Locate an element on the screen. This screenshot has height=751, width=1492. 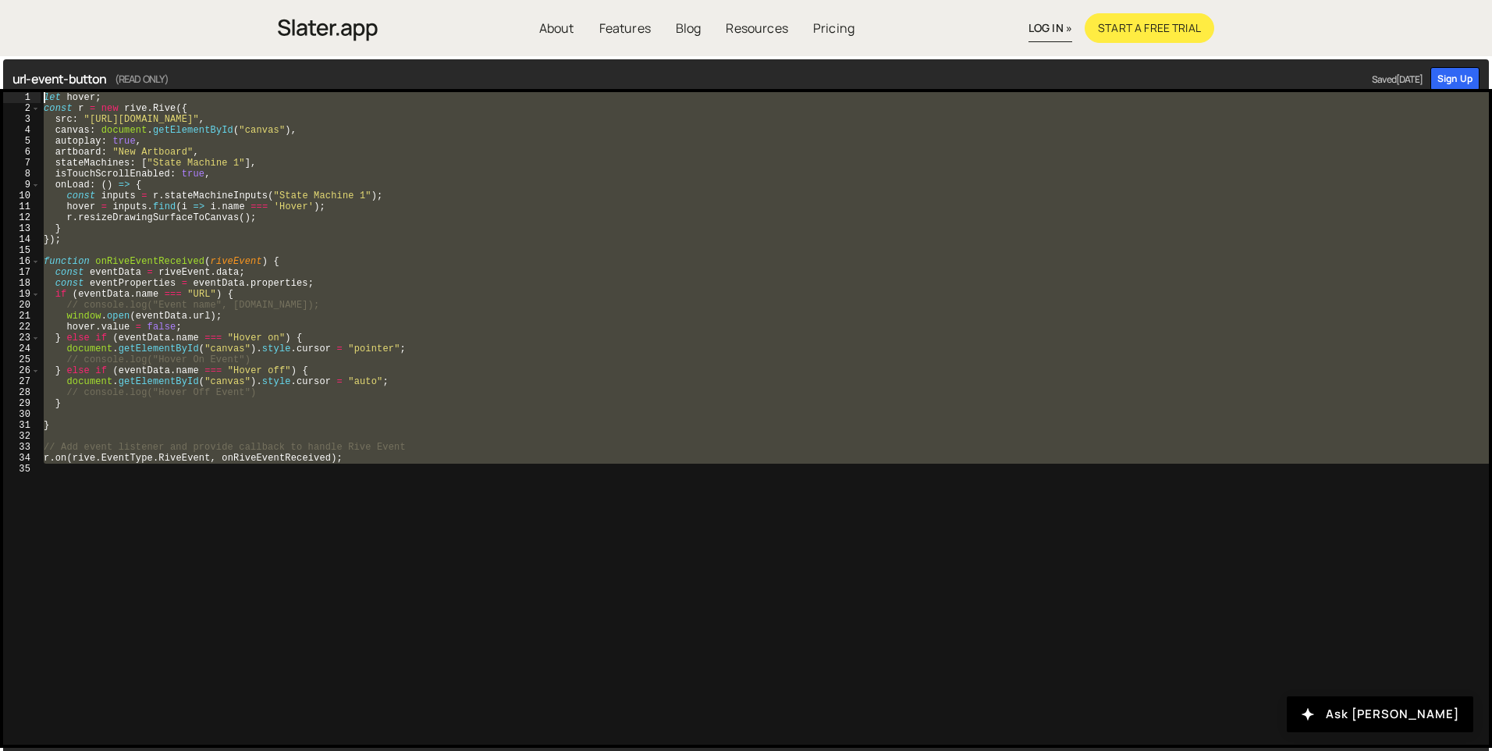
div: 23 is located at coordinates (22, 338).